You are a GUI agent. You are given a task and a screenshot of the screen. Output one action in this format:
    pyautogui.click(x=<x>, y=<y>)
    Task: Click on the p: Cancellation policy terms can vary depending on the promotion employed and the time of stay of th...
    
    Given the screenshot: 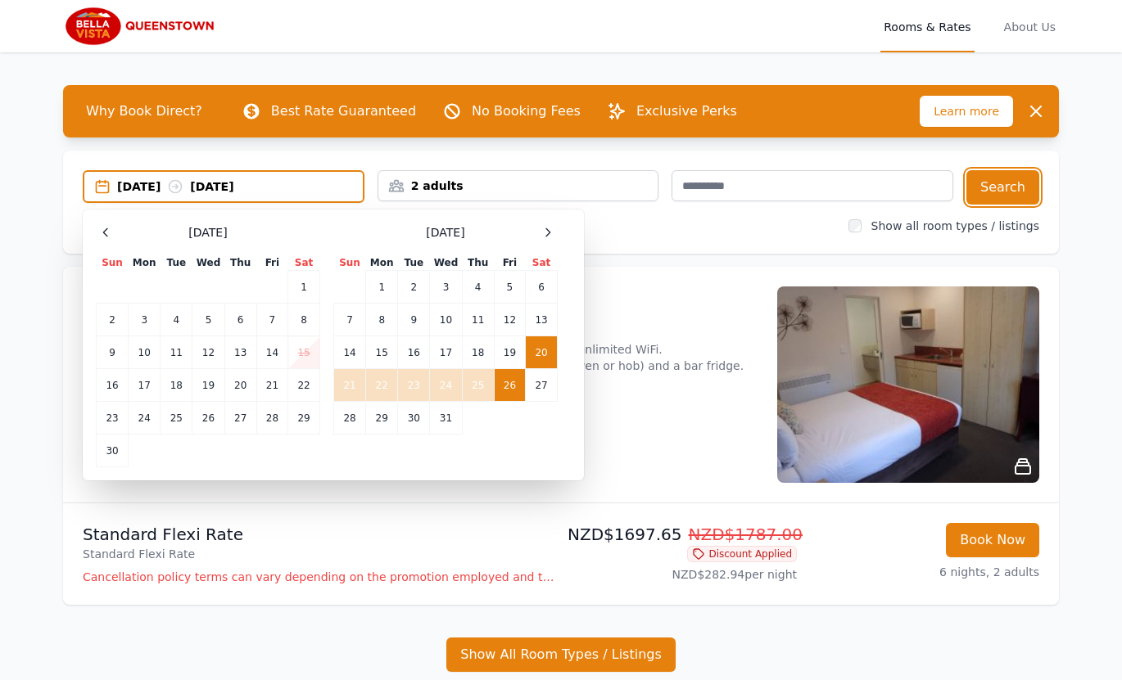 What is the action you would take?
    pyautogui.click(x=319, y=577)
    